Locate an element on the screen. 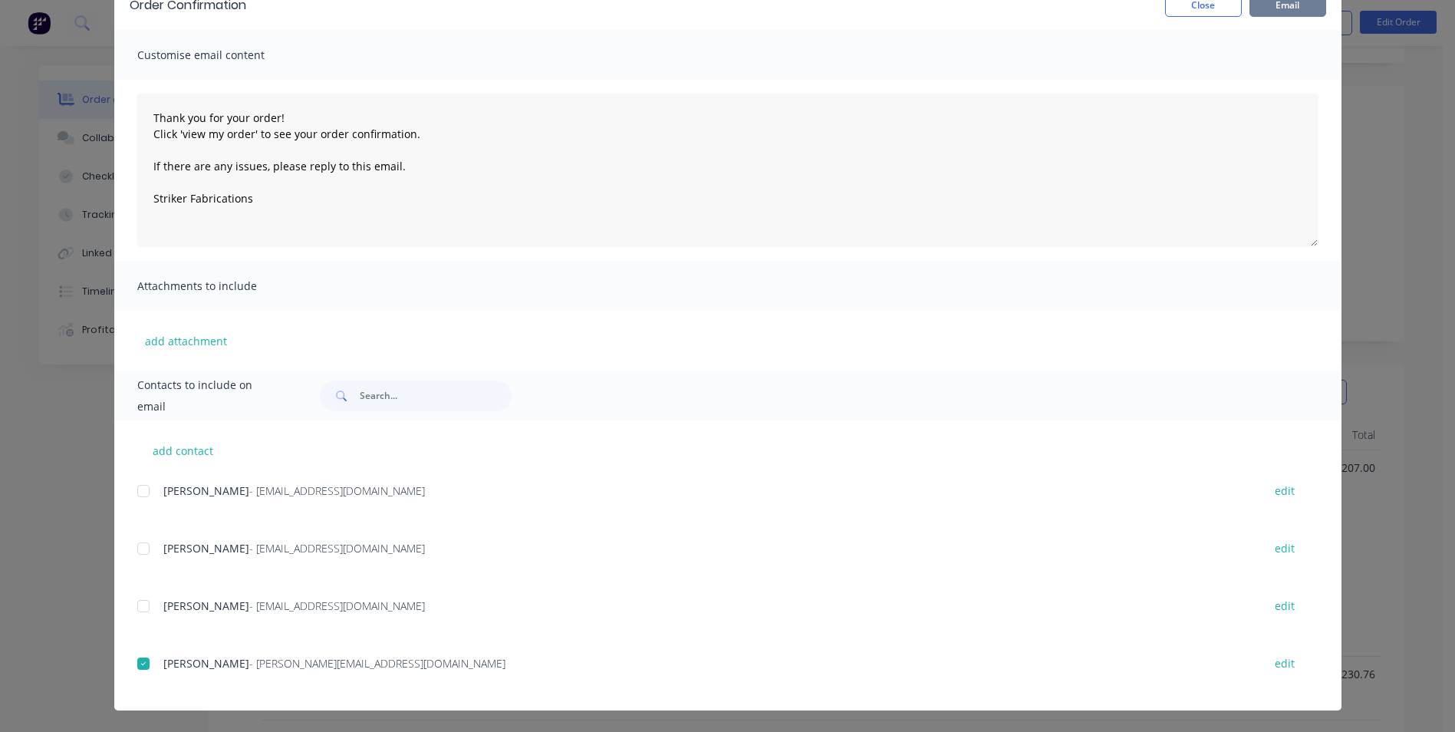 This screenshot has width=1455, height=732. span: Contacts to include on email is located at coordinates (209, 396).